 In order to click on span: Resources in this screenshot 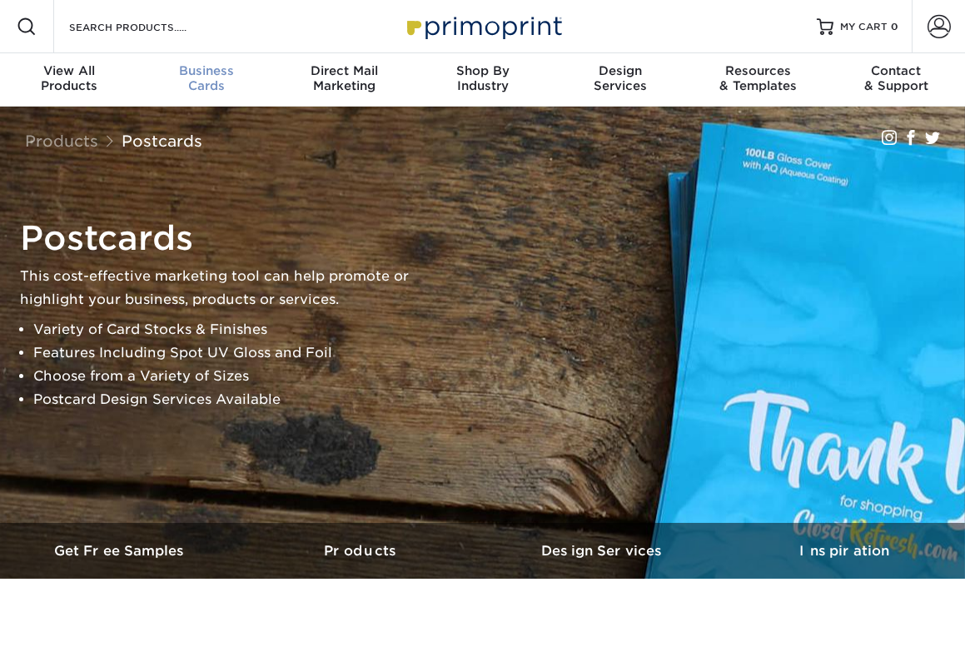, I will do `click(759, 71)`.